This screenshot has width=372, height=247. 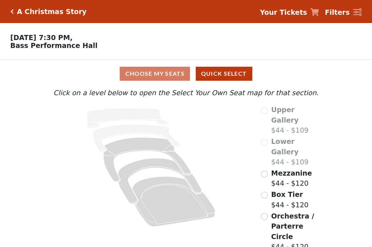 I want to click on a: Your Tickets, so click(x=289, y=12).